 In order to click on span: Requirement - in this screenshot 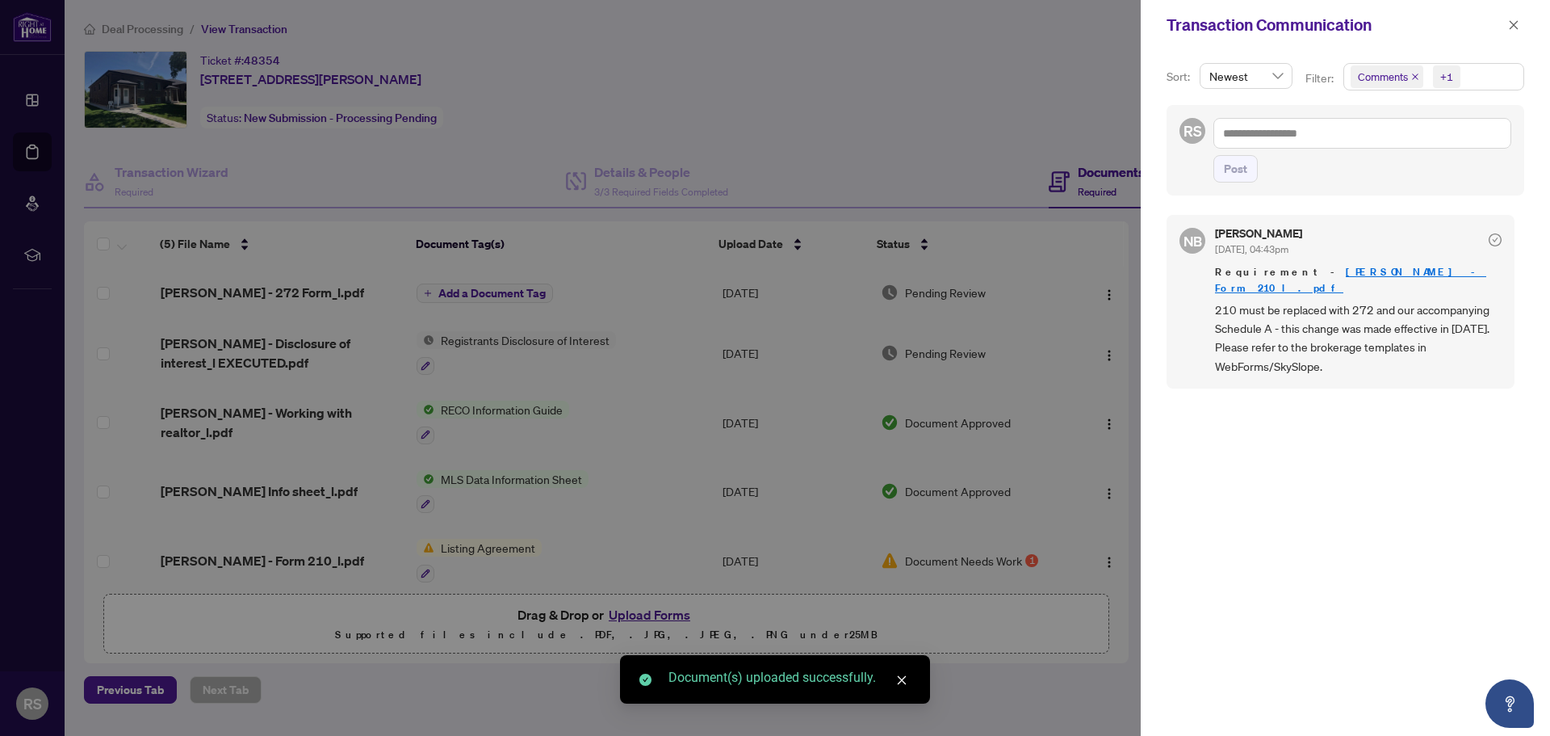, I will do `click(1358, 280)`.